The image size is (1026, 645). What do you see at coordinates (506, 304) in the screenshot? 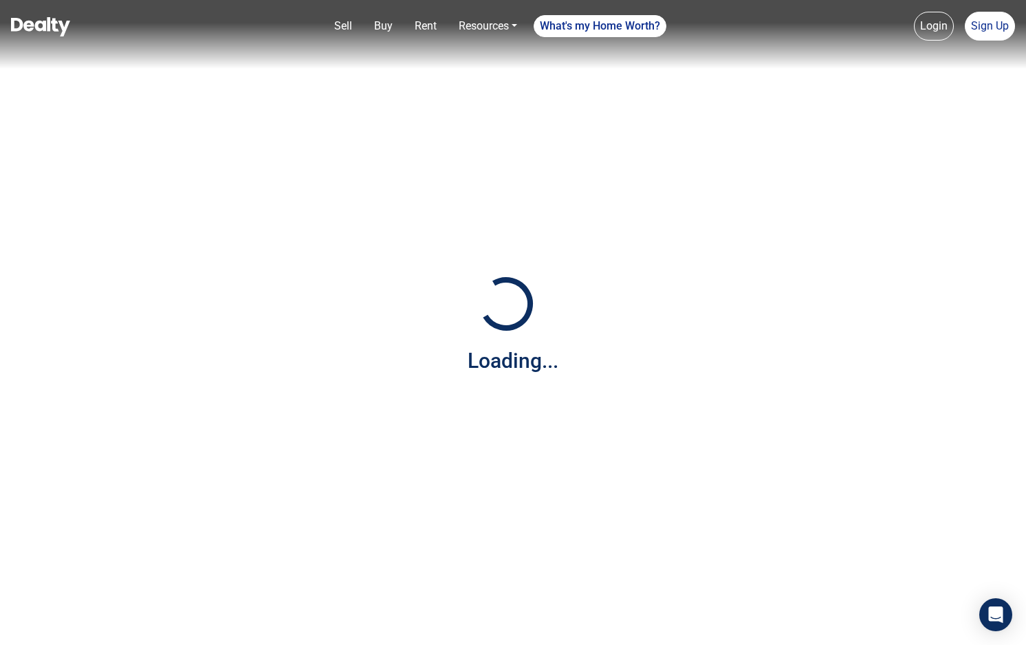
I see `img: Loading` at bounding box center [506, 304].